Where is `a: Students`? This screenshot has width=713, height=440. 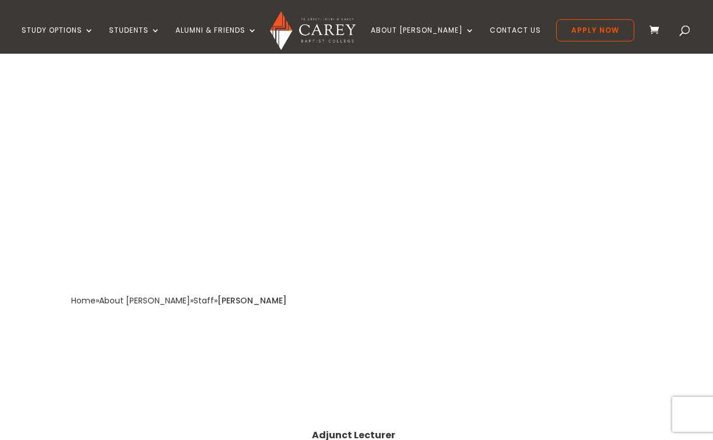 a: Students is located at coordinates (135, 40).